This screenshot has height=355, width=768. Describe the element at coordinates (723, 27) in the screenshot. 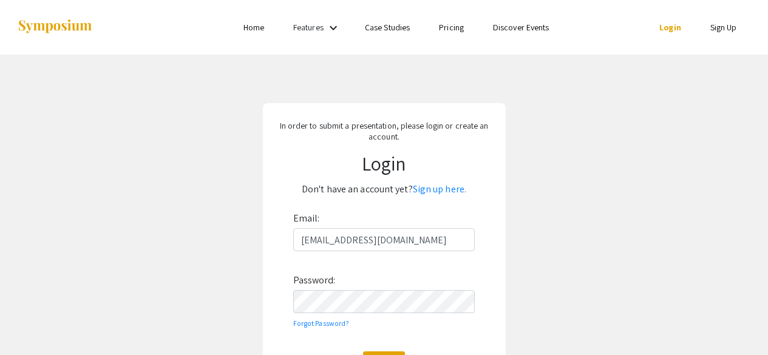

I see `a: Sign Up` at that location.